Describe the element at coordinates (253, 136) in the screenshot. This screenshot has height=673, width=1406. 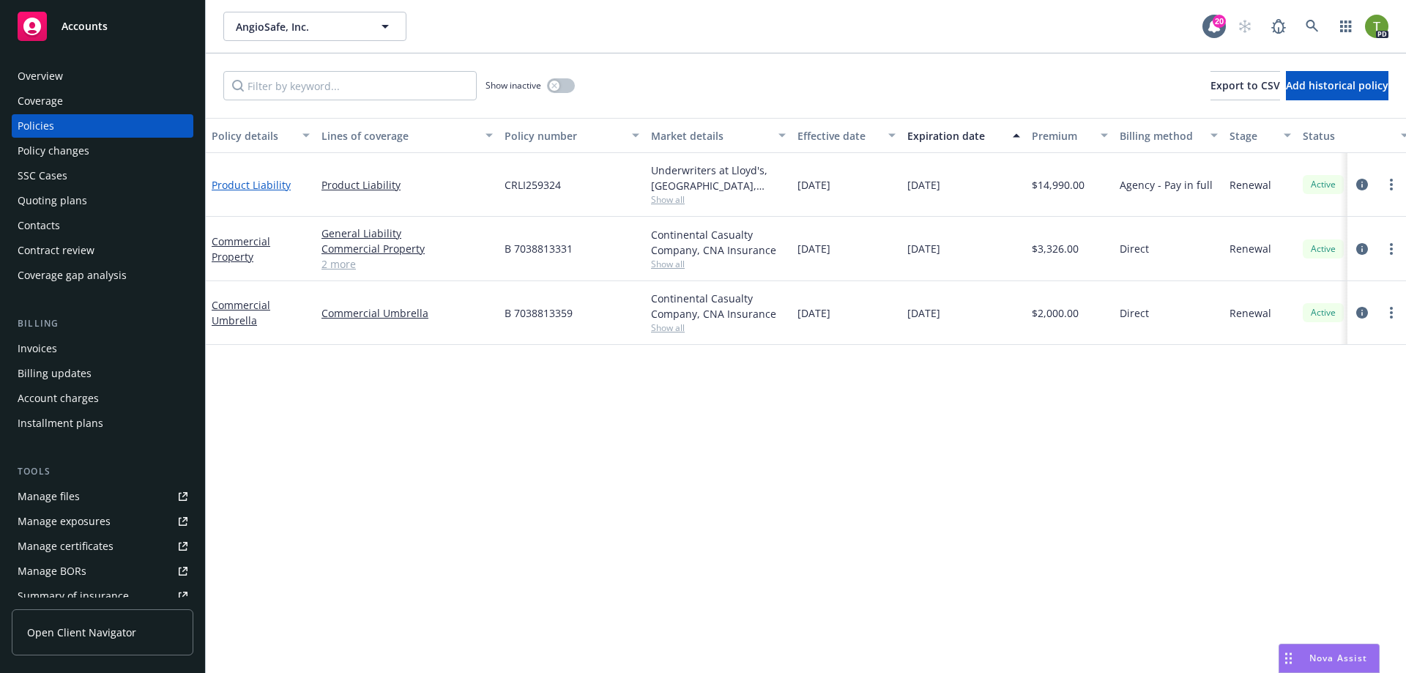
I see `div: Policy details` at that location.